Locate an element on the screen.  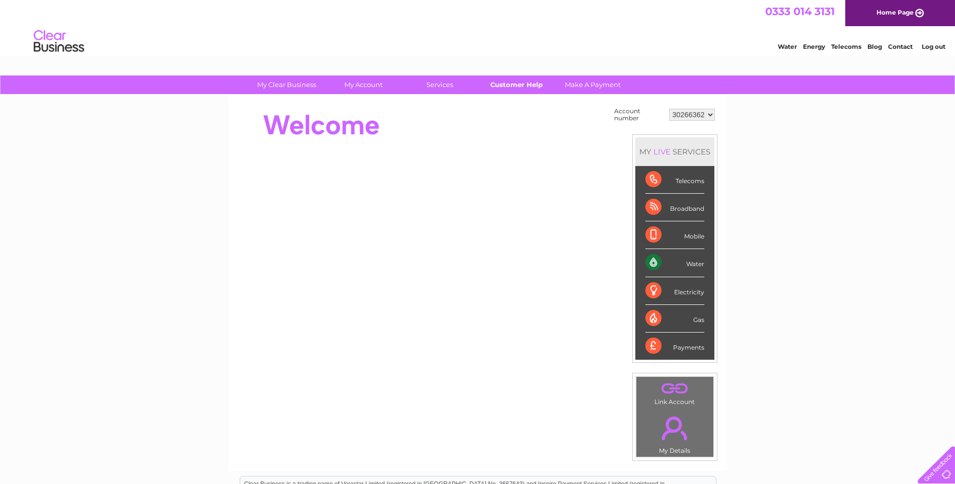
div: Gas is located at coordinates (675, 319).